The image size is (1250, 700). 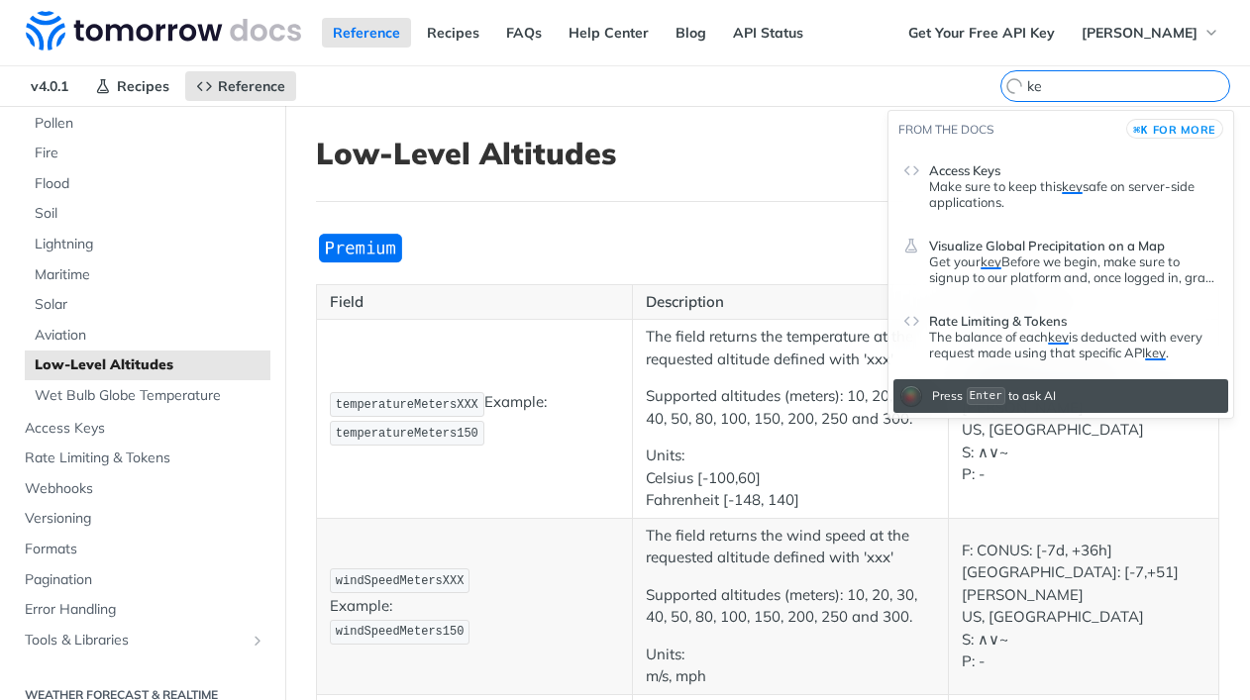 I want to click on a: Rate Limiting & Tokens, so click(x=143, y=459).